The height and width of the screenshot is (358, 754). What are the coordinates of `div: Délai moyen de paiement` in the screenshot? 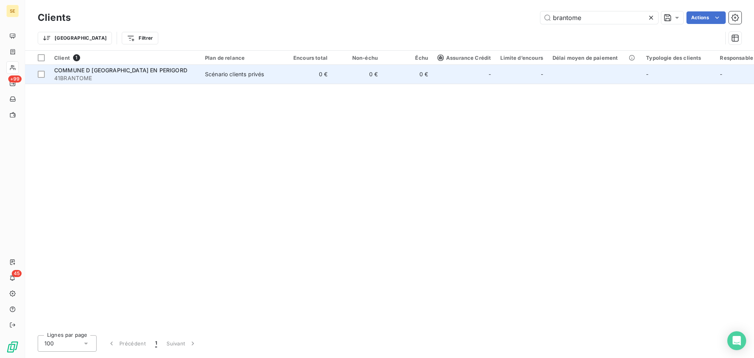 It's located at (595, 58).